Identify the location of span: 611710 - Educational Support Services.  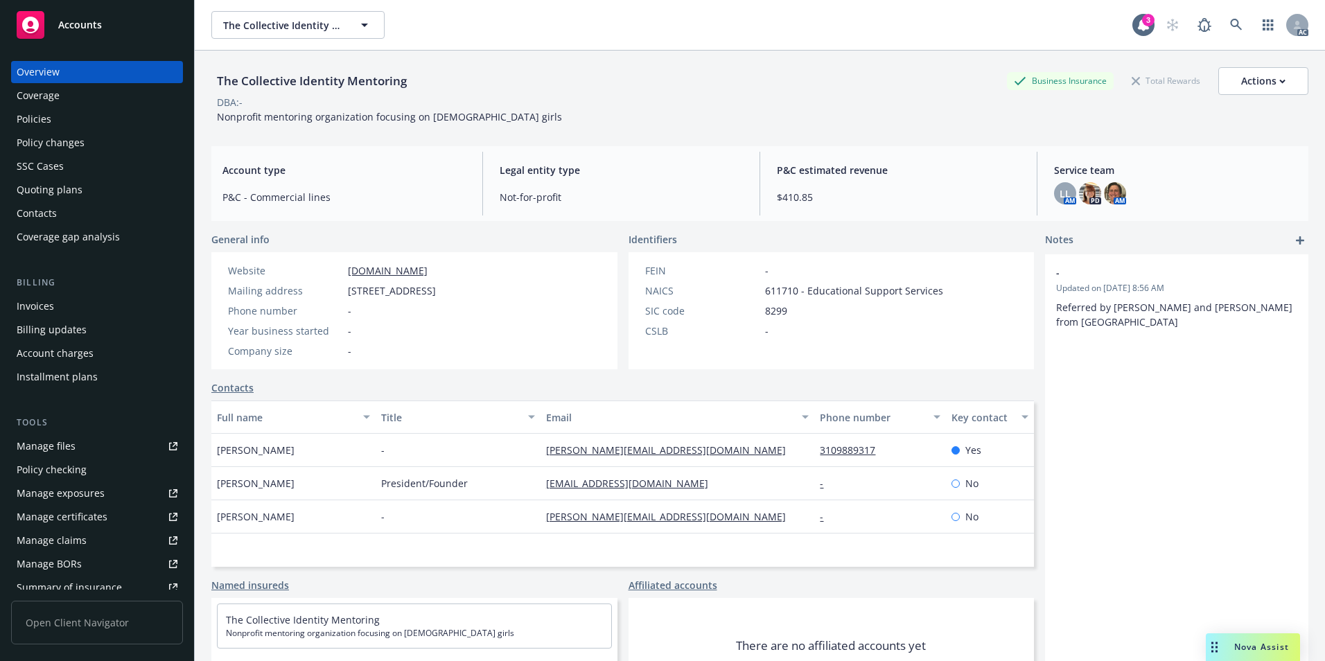
(854, 290).